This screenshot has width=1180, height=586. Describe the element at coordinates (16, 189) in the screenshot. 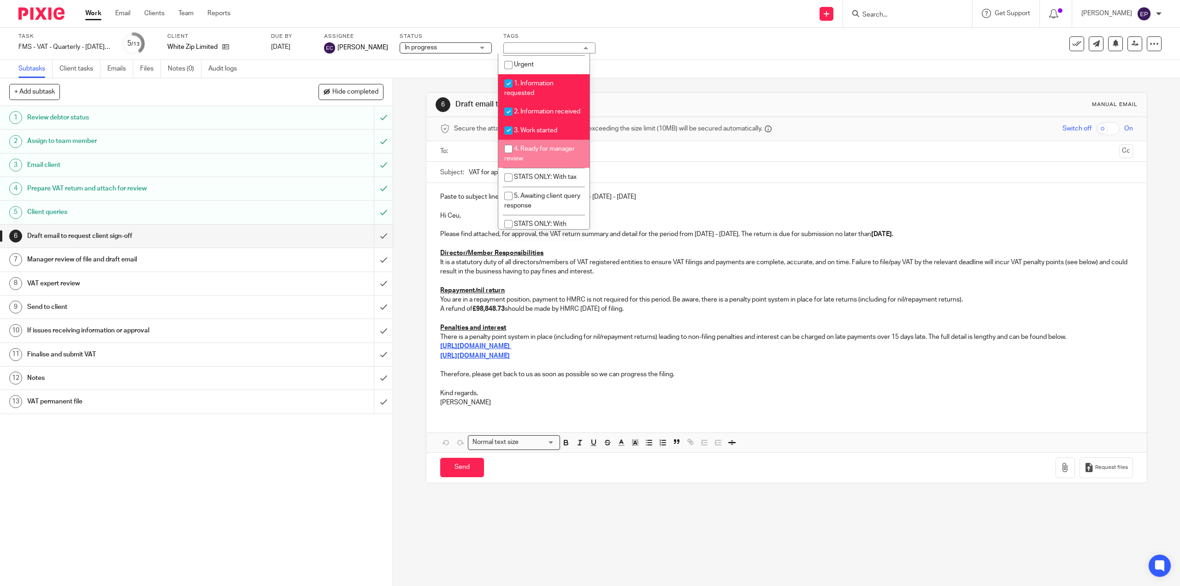

I see `div: 4` at that location.